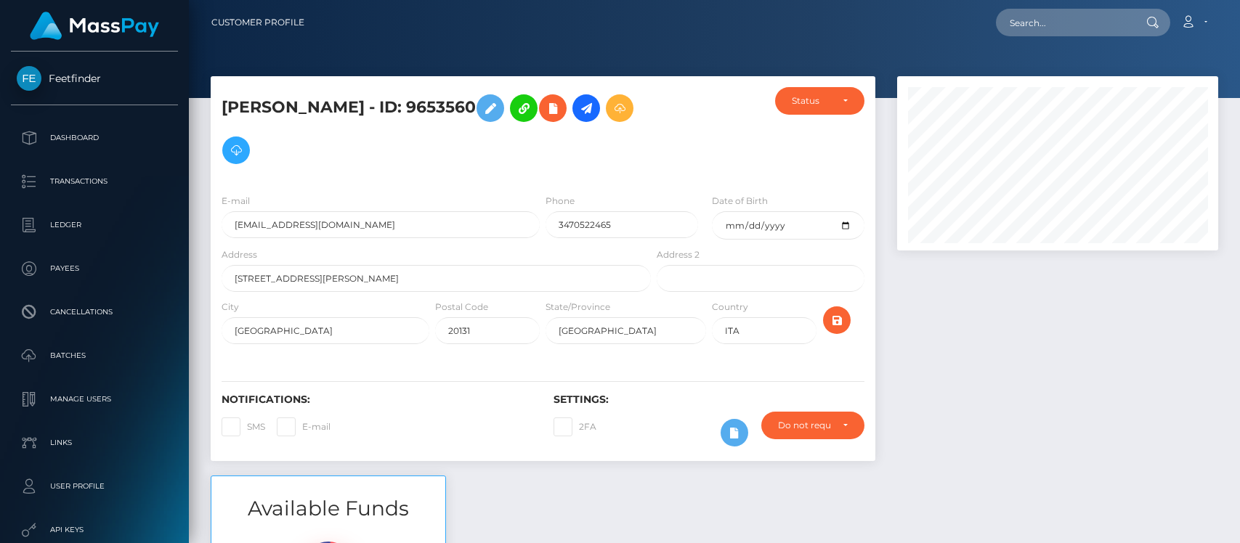 Image resolution: width=1240 pixels, height=543 pixels. Describe the element at coordinates (94, 182) in the screenshot. I see `a: Transactions` at that location.